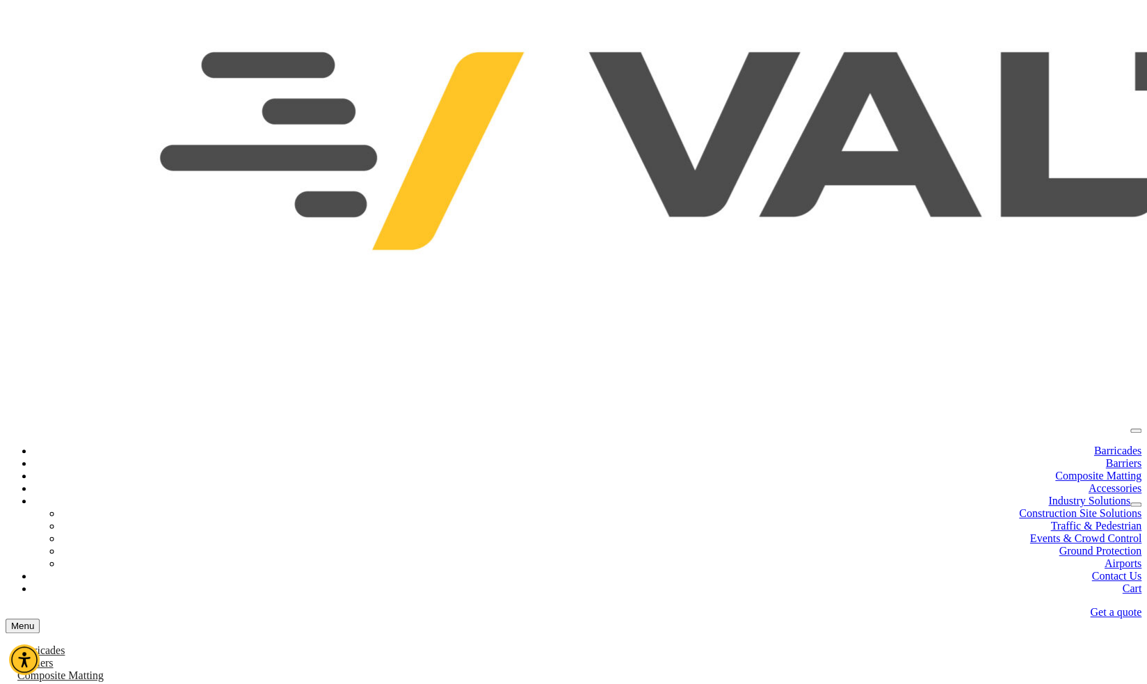 The width and height of the screenshot is (1147, 684). What do you see at coordinates (1116, 575) in the screenshot?
I see `a: Contact Us` at bounding box center [1116, 575].